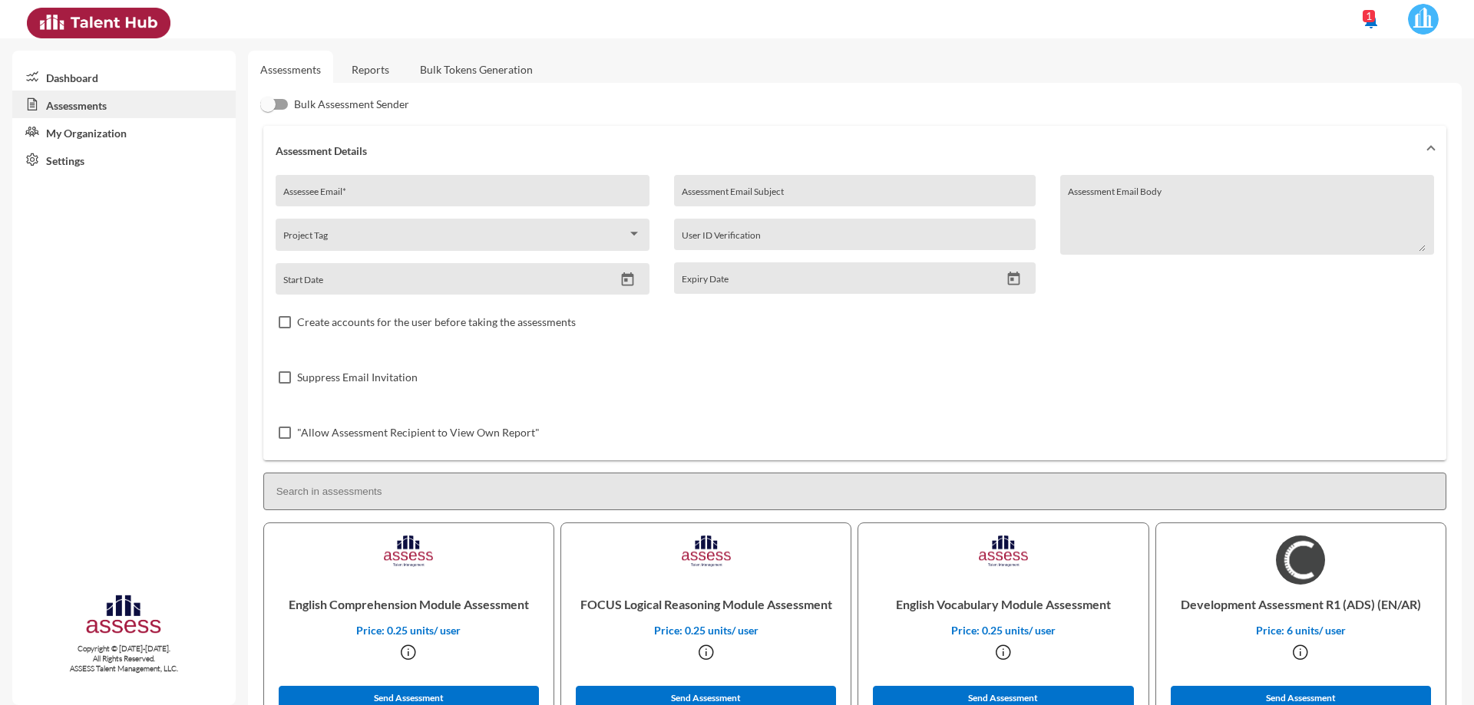 The image size is (1474, 705). What do you see at coordinates (854, 150) in the screenshot?
I see `mat-expansion-panel-header: Assessment Details` at bounding box center [854, 150].